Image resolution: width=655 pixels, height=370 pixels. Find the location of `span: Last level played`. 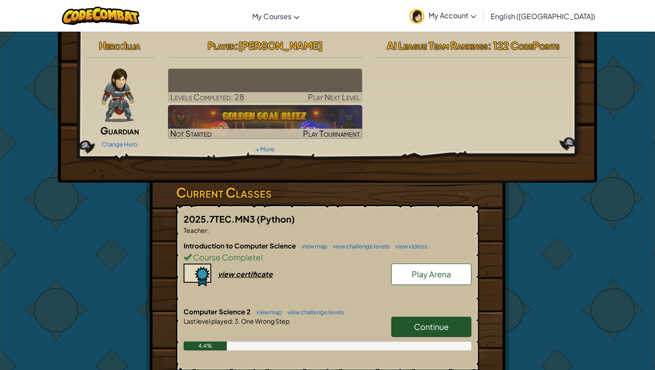

span: Last level played is located at coordinates (208, 321).